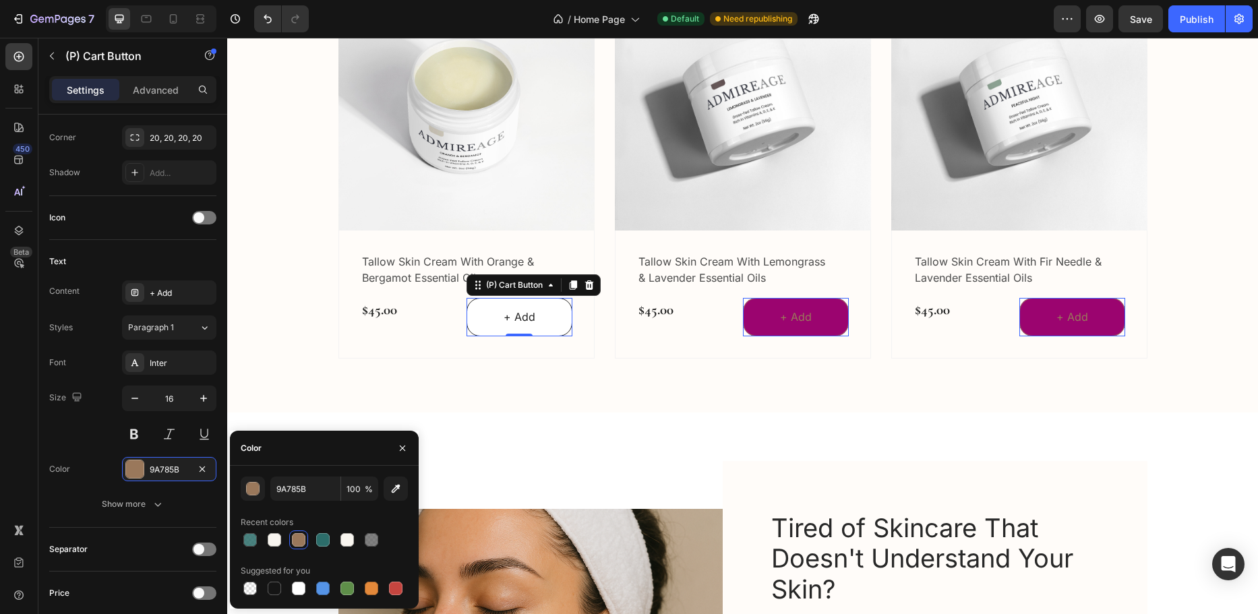 The image size is (1258, 614). Describe the element at coordinates (305, 489) in the screenshot. I see `input: Eg: FFFFFF` at that location.